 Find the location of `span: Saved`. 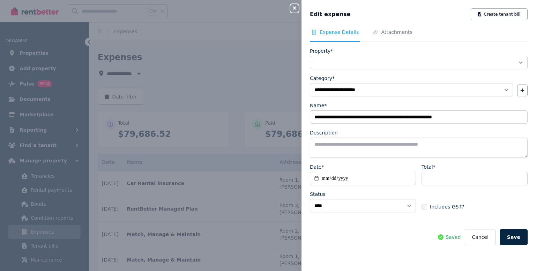

span: Saved is located at coordinates (453, 237).